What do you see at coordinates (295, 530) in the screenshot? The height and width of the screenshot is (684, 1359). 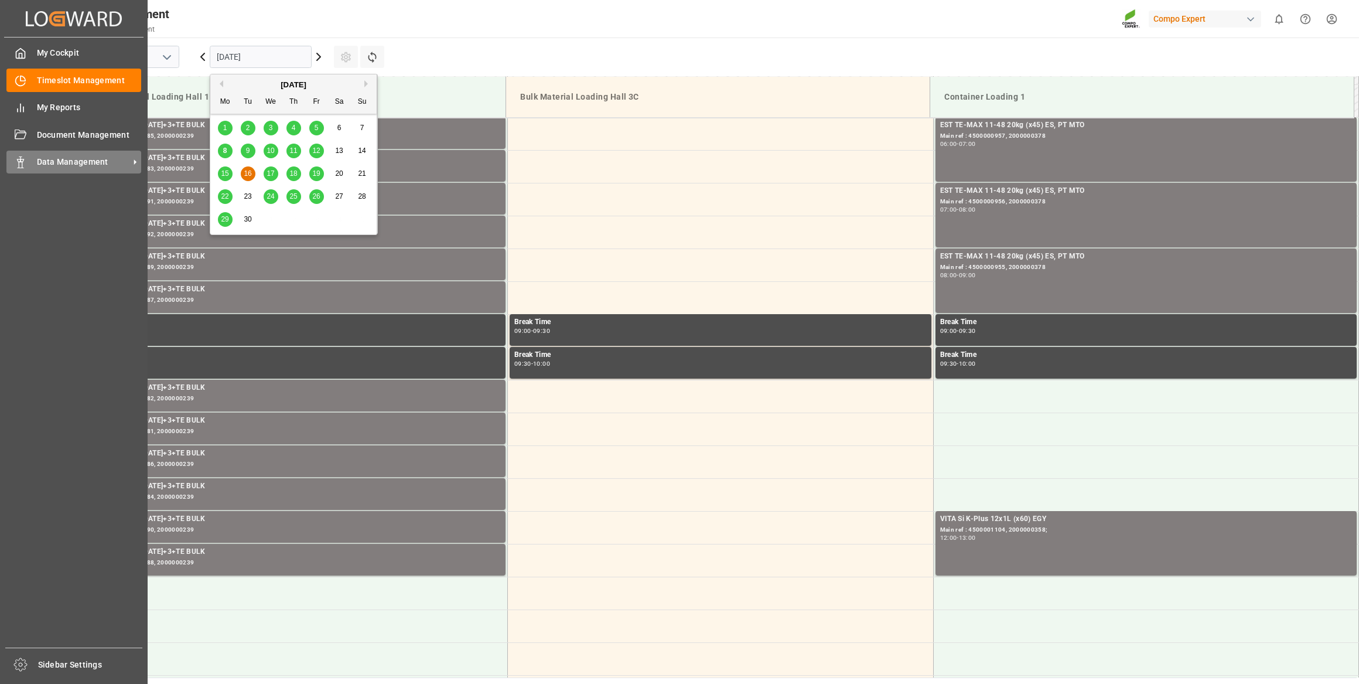 I see `div: Main ref : 4500000290, 2000000239` at bounding box center [295, 530].